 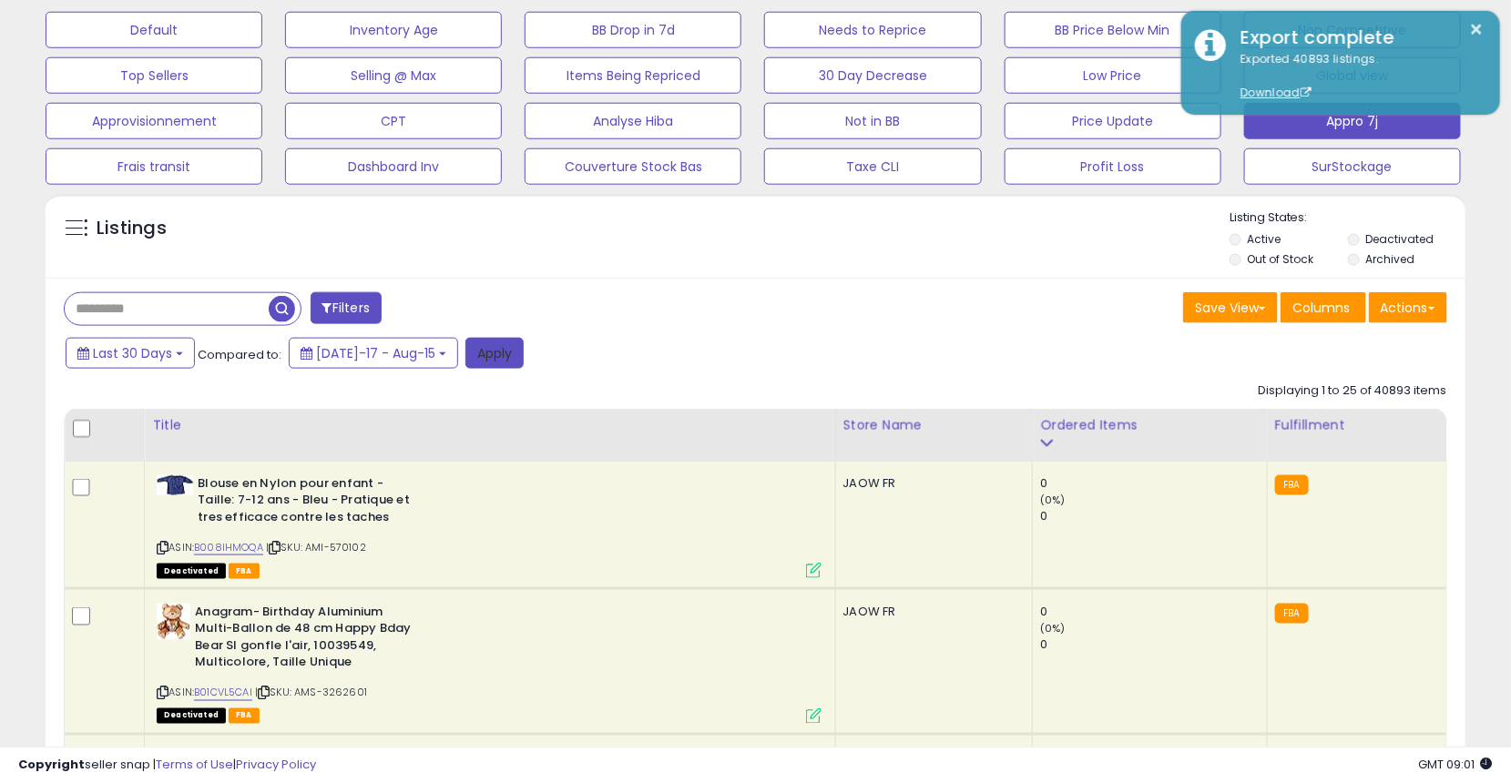 What do you see at coordinates (394, 30) in the screenshot?
I see `button: Inventory Age` at bounding box center [394, 30].